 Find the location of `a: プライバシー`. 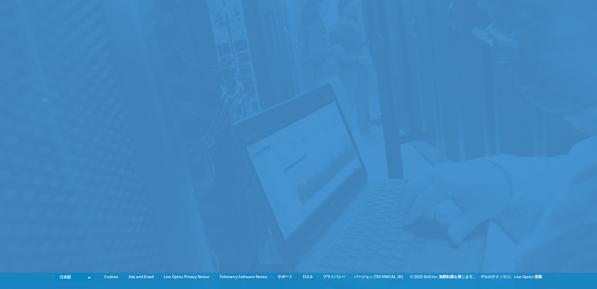

a: プライバシー is located at coordinates (334, 277).